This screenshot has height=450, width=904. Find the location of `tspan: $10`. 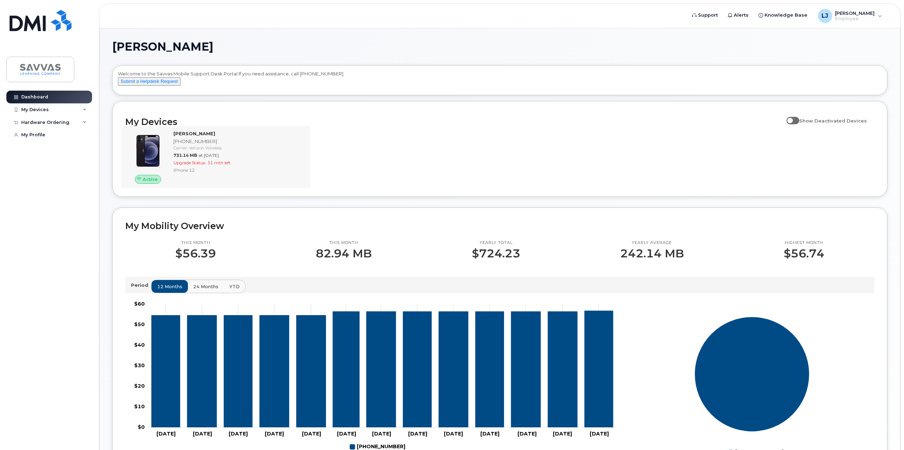

tspan: $10 is located at coordinates (139, 406).